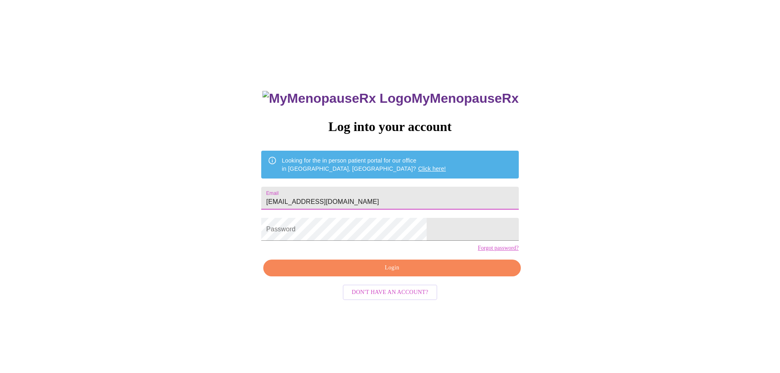  What do you see at coordinates (390, 127) in the screenshot?
I see `h3: Log into your account` at bounding box center [390, 127].